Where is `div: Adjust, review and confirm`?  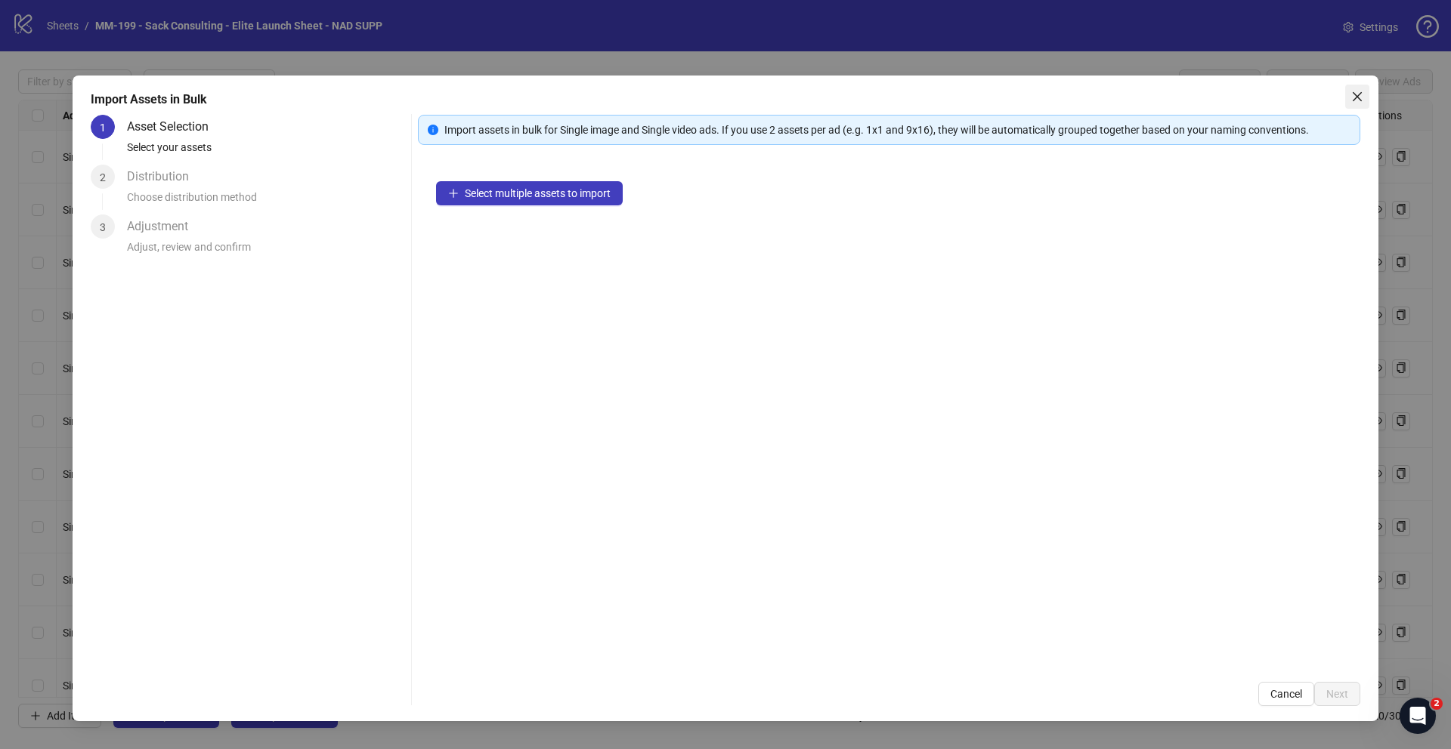 div: Adjust, review and confirm is located at coordinates (266, 252).